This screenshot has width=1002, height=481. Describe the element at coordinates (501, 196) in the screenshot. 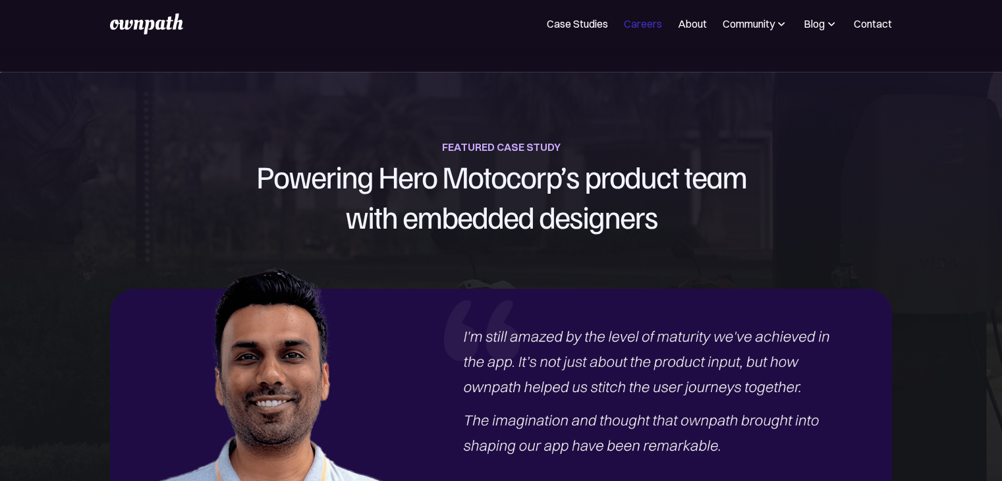

I see `h1: Powering Hero Motocorp’s product team with embedded designers` at that location.